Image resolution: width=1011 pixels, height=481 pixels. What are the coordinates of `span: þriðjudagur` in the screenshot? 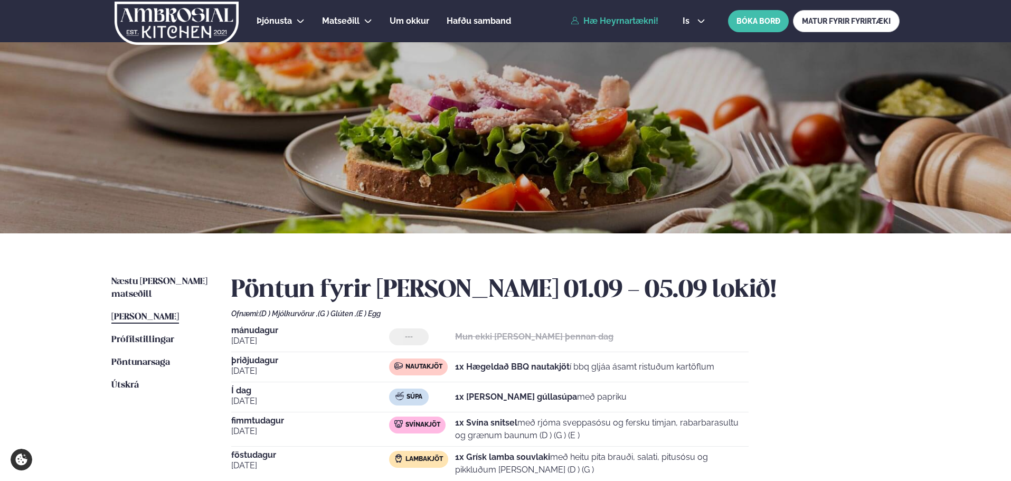 It's located at (310, 361).